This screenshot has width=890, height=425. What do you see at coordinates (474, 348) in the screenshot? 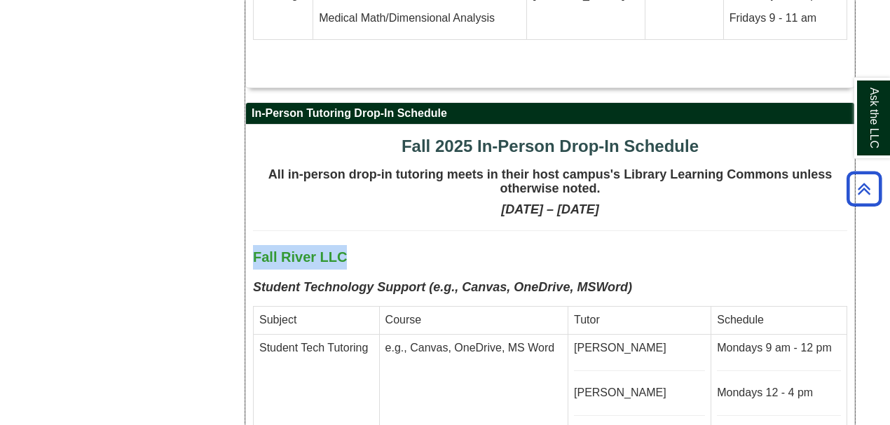
I see `p: e.g., Canvas, OneDrive, MS Word` at bounding box center [474, 348].